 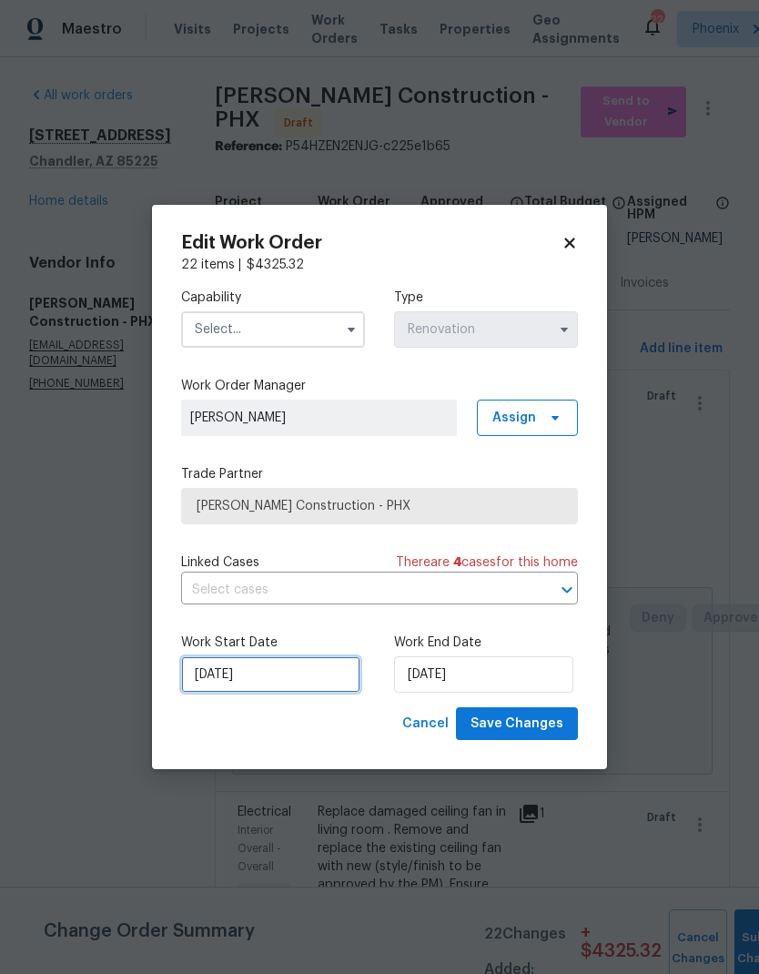 What do you see at coordinates (517, 724) in the screenshot?
I see `span: Save Changes` at bounding box center [517, 724].